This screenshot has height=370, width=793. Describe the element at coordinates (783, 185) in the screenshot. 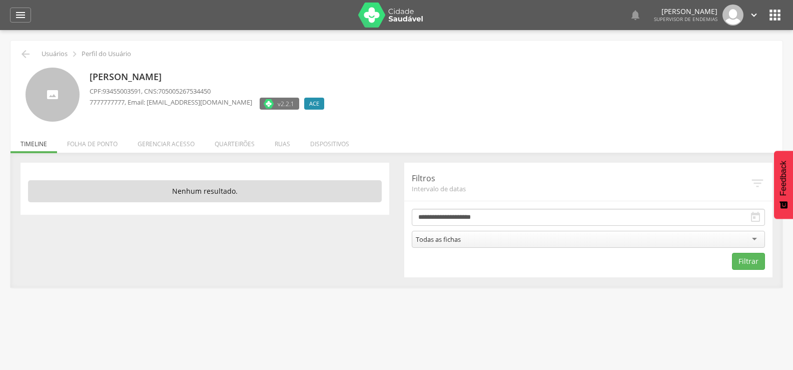

I see `button: Feedback - Mostrar pesquisa` at that location.